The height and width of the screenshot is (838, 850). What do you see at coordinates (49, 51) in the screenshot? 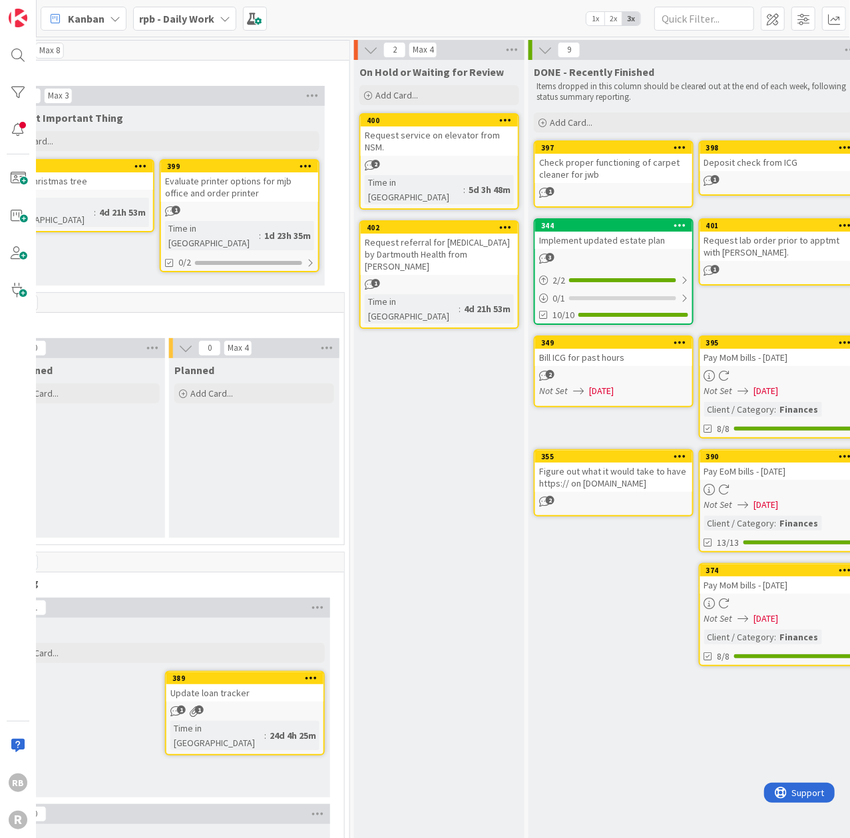
I see `div: Max 8` at bounding box center [49, 51].